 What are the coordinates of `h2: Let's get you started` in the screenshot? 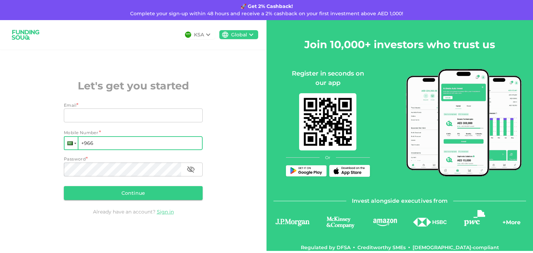 It's located at (133, 86).